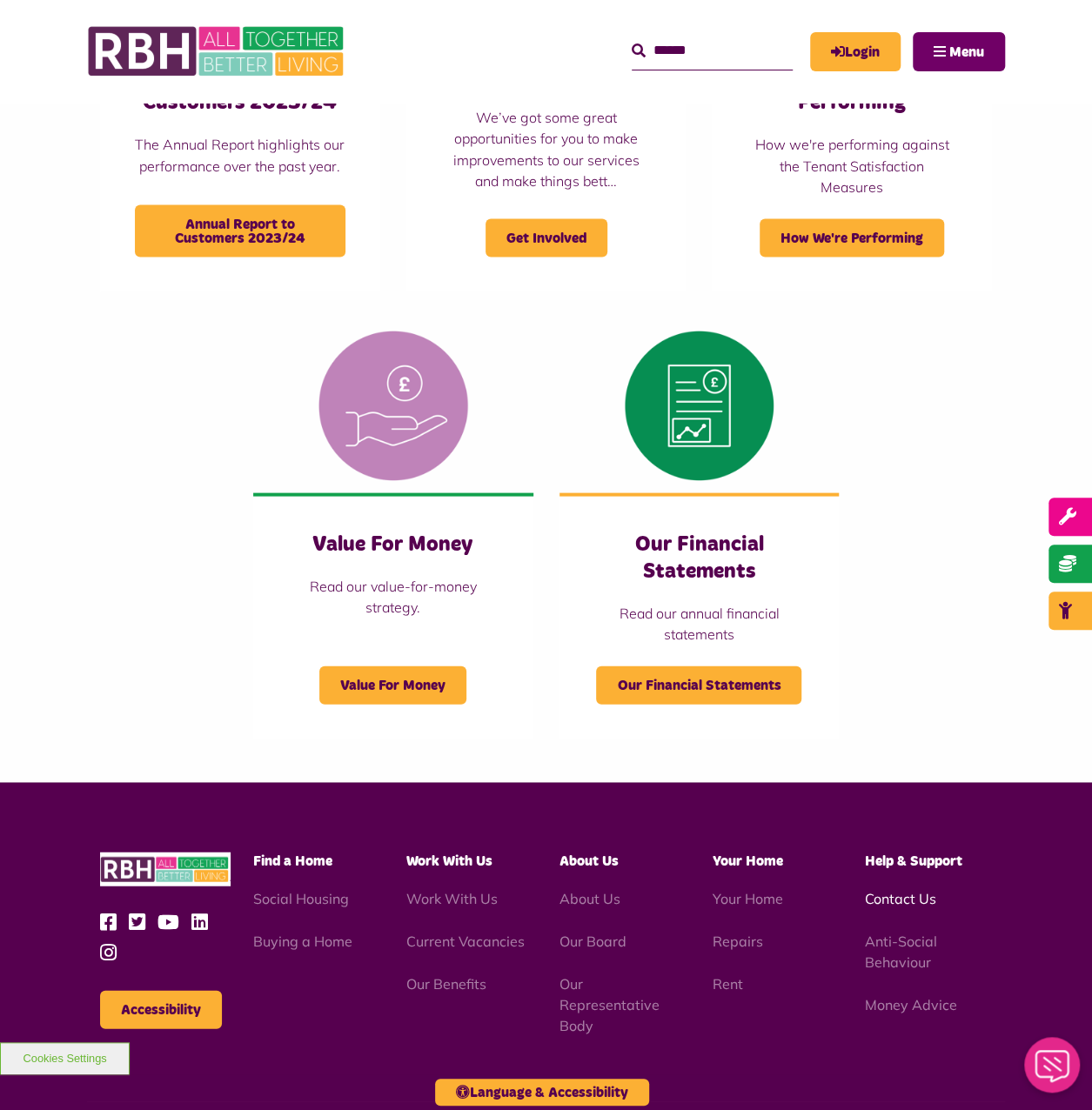  What do you see at coordinates (589, 898) in the screenshot?
I see `a: About Us` at bounding box center [589, 898].